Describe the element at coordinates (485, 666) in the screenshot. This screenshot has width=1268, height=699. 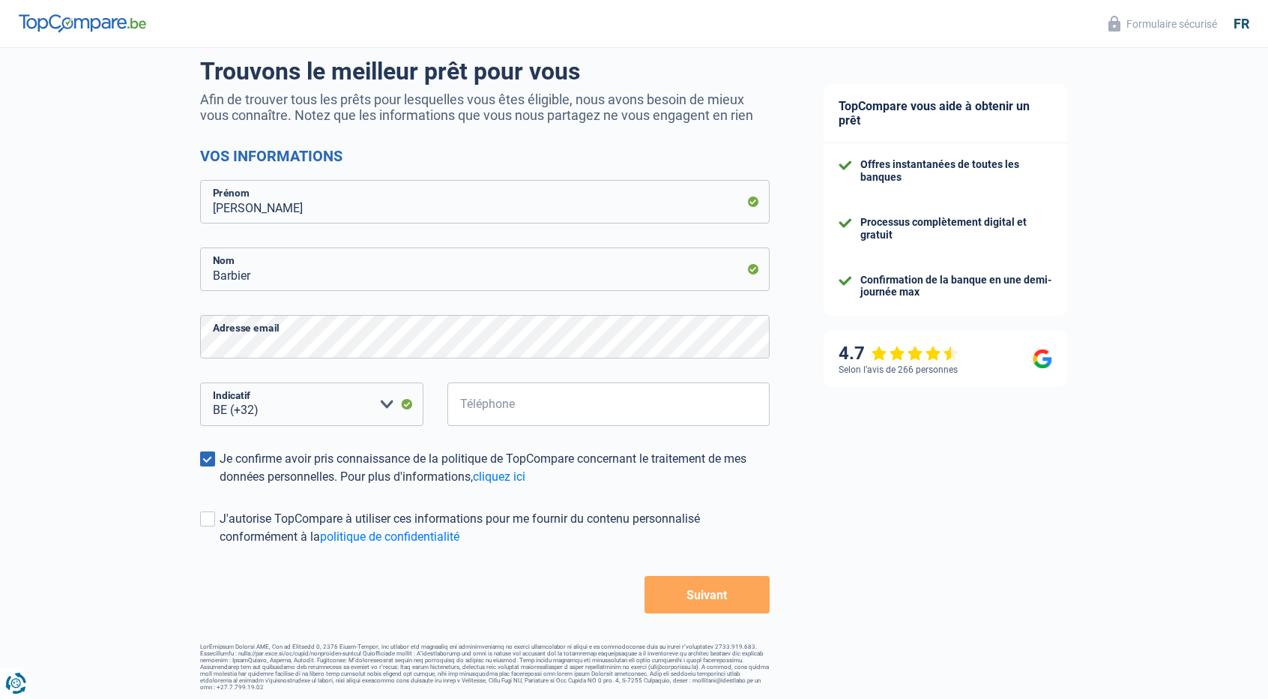
I see `footer: LorEmipsum Dolorsi AME, Con ad Elitsedd 0, 2376 Eiusm-Tempor, inc utlabor etd magnaaliq eni admin...` at that location.